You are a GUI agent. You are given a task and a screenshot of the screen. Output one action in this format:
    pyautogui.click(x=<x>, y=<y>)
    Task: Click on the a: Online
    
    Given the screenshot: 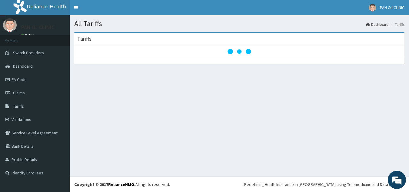 What is the action you would take?
    pyautogui.click(x=28, y=35)
    